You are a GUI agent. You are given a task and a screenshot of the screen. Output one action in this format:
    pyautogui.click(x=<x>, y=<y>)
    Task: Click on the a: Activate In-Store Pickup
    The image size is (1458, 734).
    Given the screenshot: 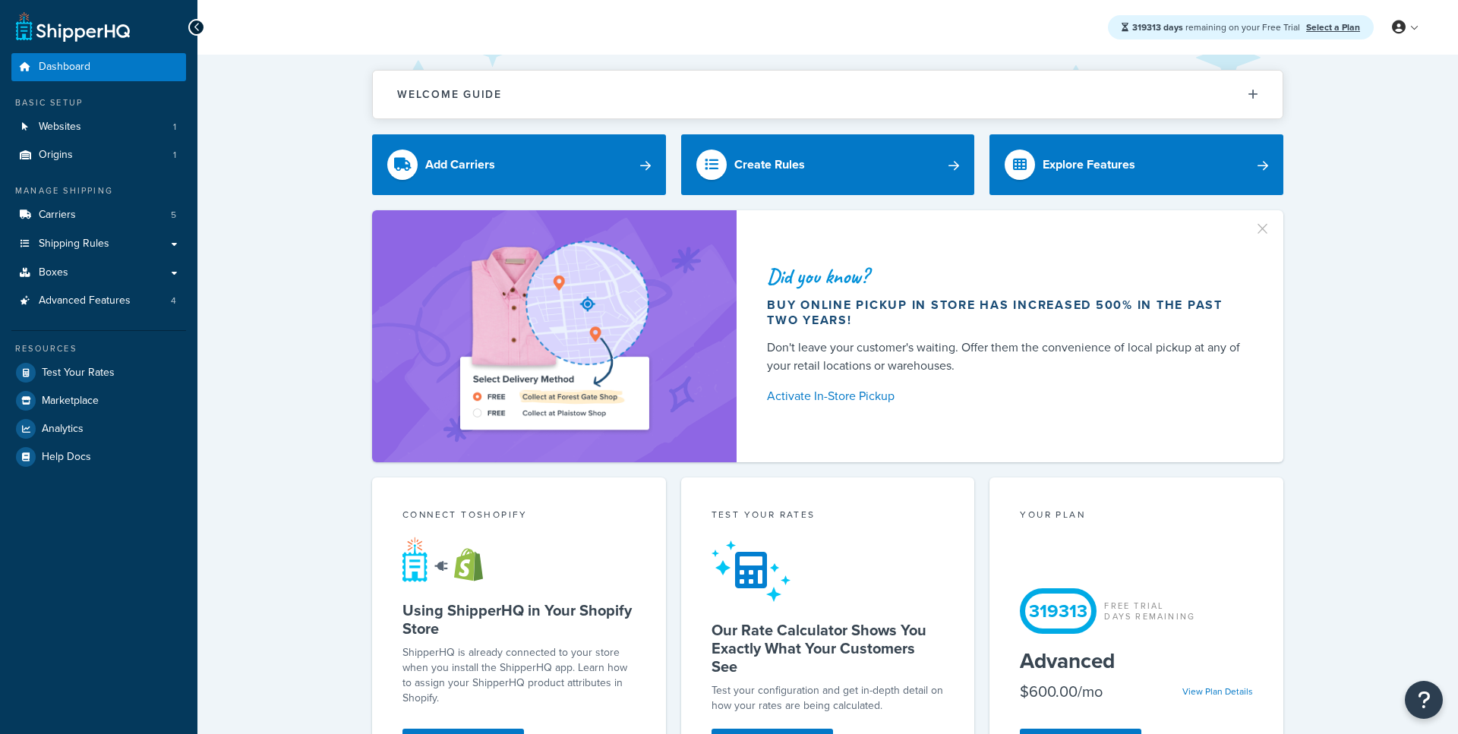 What is the action you would take?
    pyautogui.click(x=1007, y=396)
    